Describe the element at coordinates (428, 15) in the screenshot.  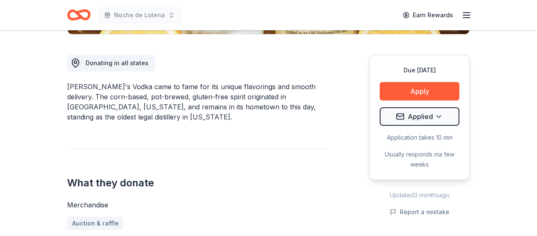
I see `a: Earn Rewards` at that location.